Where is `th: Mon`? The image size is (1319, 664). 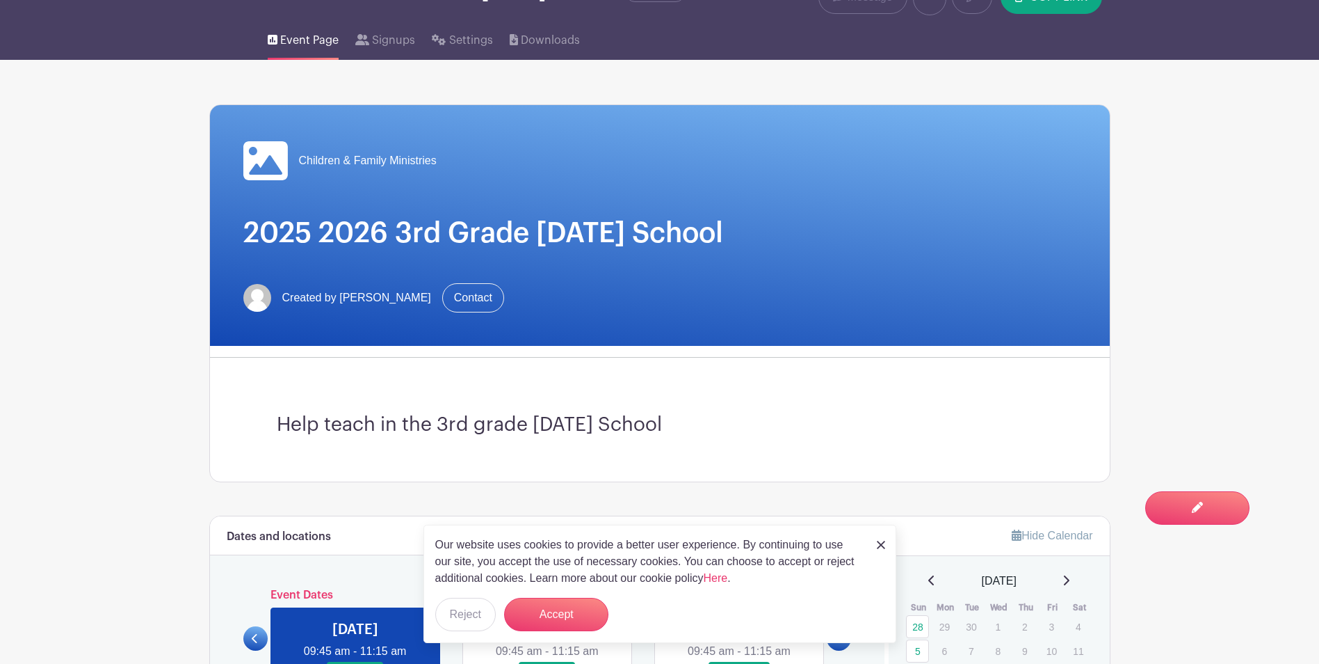
th: Mon is located at coordinates (946, 607).